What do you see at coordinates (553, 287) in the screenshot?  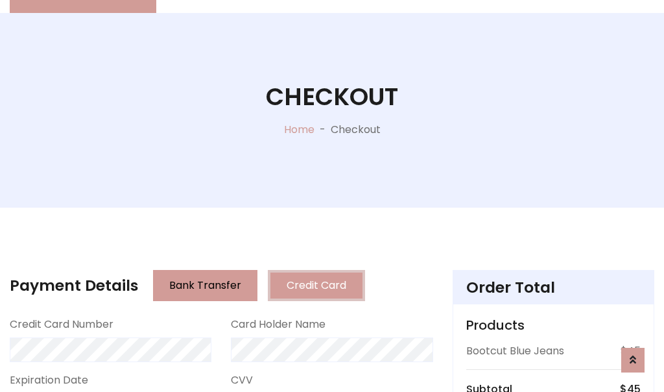 I see `h4: Order Total` at bounding box center [553, 287].